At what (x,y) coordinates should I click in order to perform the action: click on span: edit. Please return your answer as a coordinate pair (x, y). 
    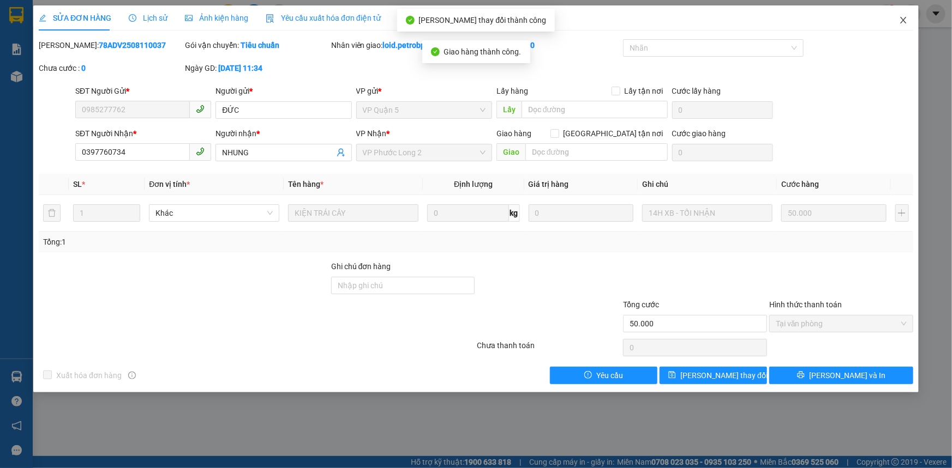
    Looking at the image, I should click on (43, 18).